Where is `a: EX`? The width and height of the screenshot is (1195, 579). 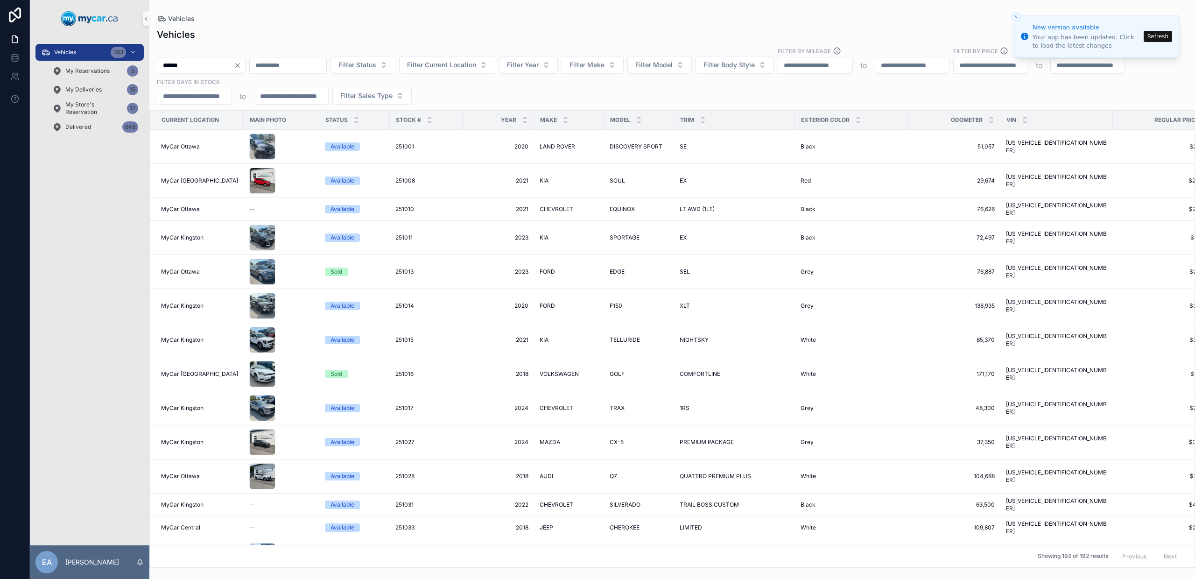
a: EX is located at coordinates (734, 181).